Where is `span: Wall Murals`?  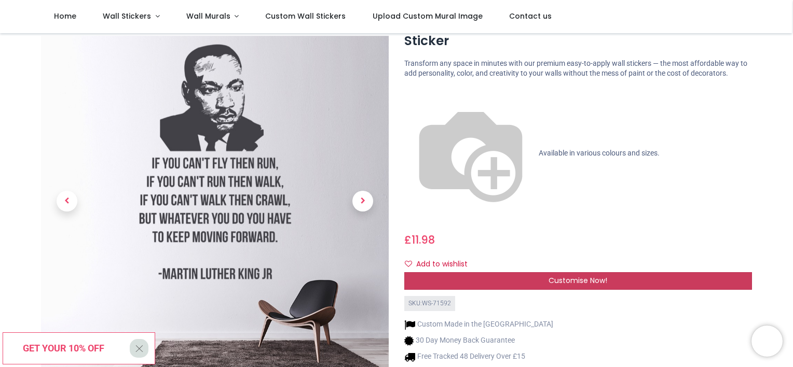 span: Wall Murals is located at coordinates (208, 16).